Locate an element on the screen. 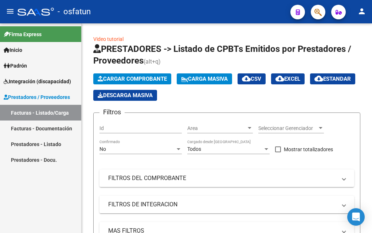  mat-expansion-panel-header: FILTROS DE INTEGRACION is located at coordinates (227, 204).